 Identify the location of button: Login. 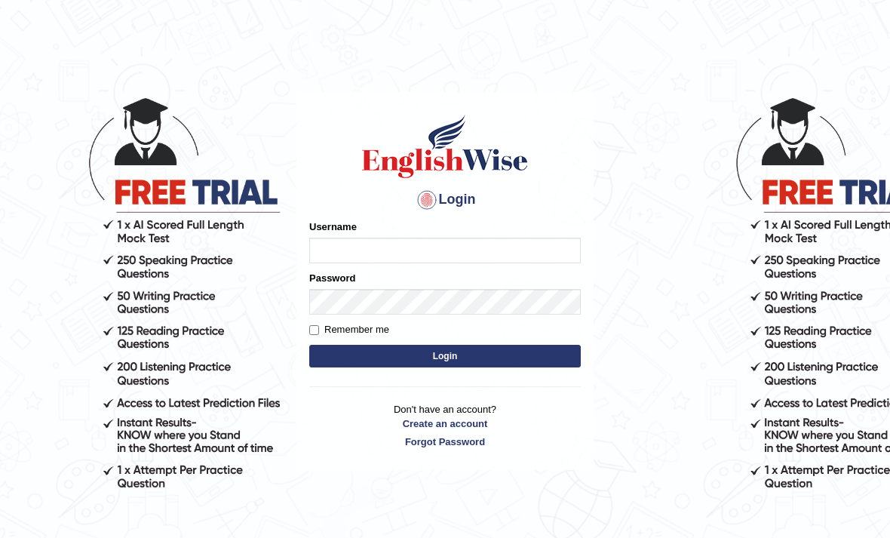
(445, 356).